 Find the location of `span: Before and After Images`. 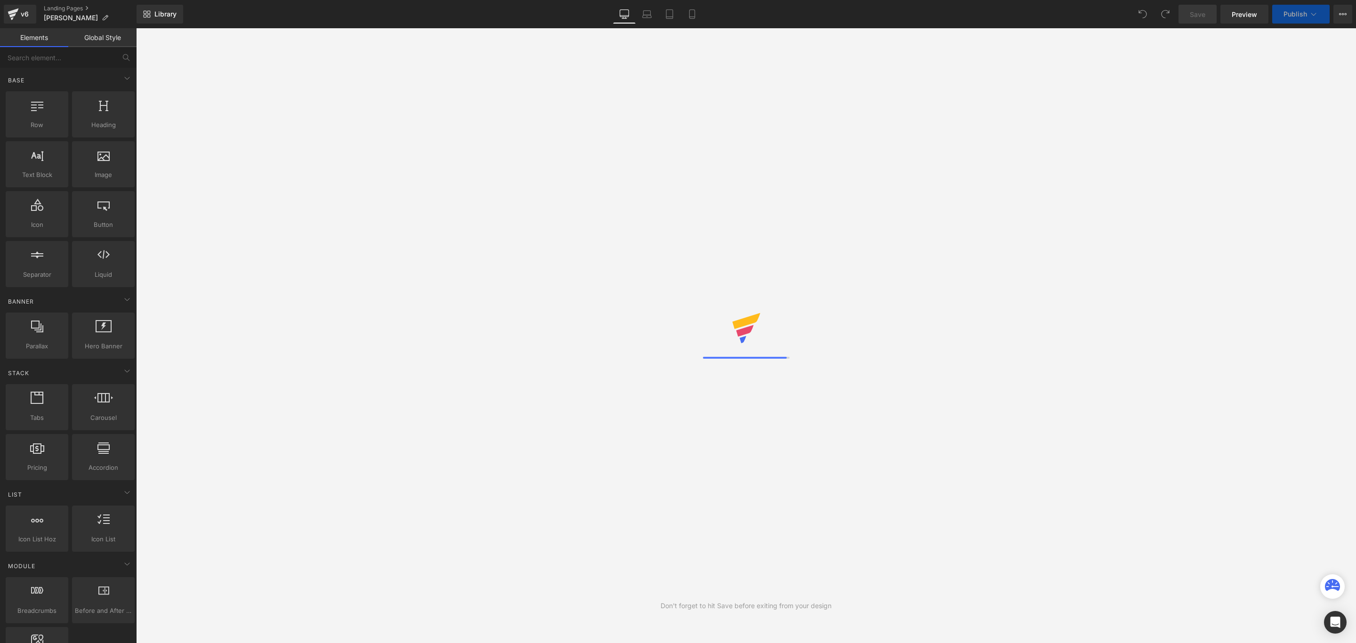

span: Before and After Images is located at coordinates (103, 611).